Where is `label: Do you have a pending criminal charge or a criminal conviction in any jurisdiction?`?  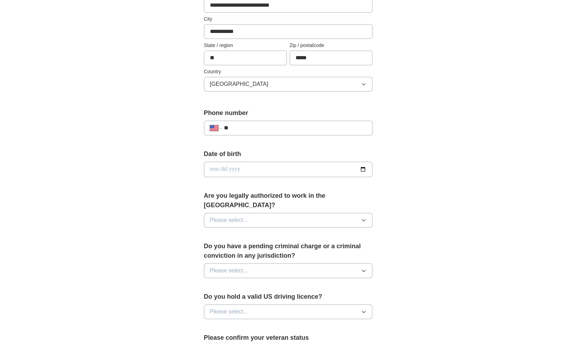 label: Do you have a pending criminal charge or a criminal conviction in any jurisdiction? is located at coordinates (288, 251).